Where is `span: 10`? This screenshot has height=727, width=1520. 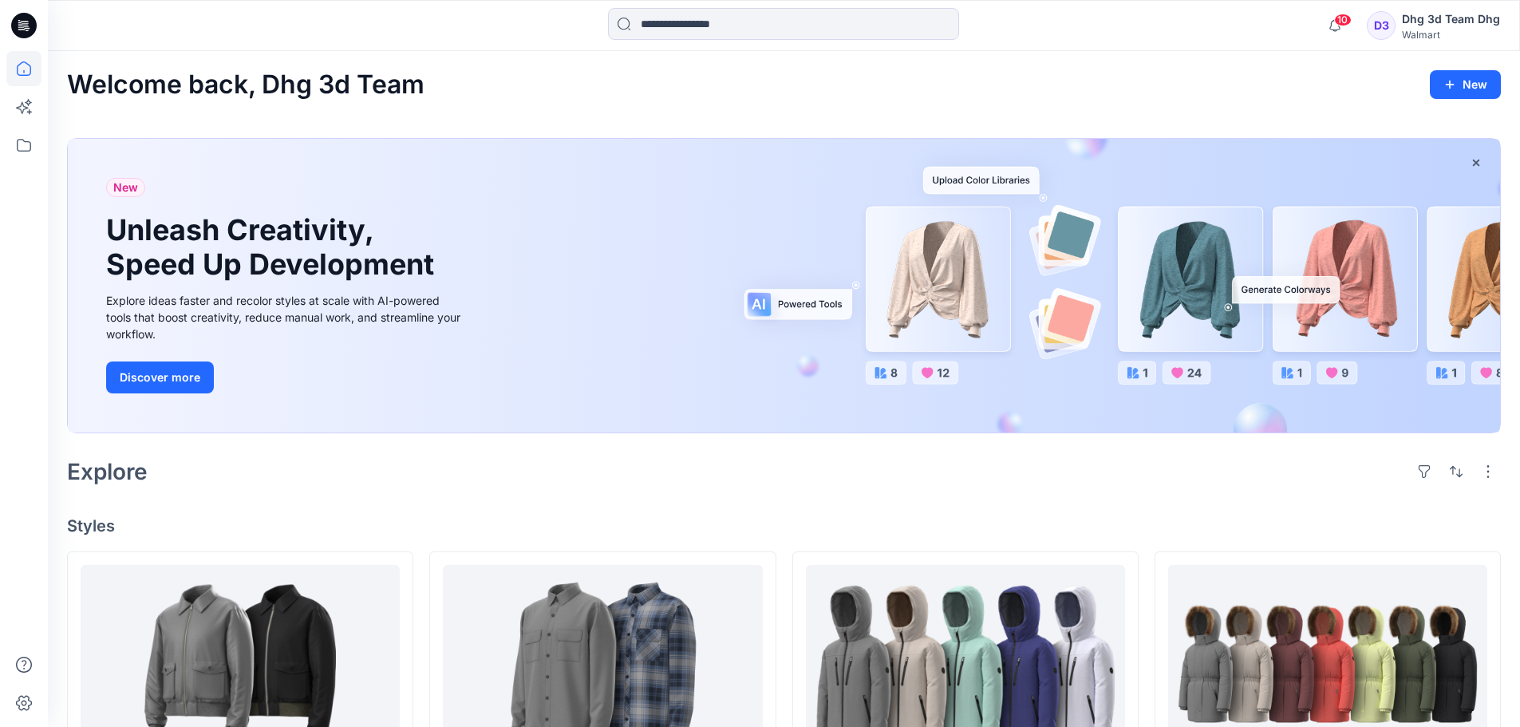 span: 10 is located at coordinates (1343, 20).